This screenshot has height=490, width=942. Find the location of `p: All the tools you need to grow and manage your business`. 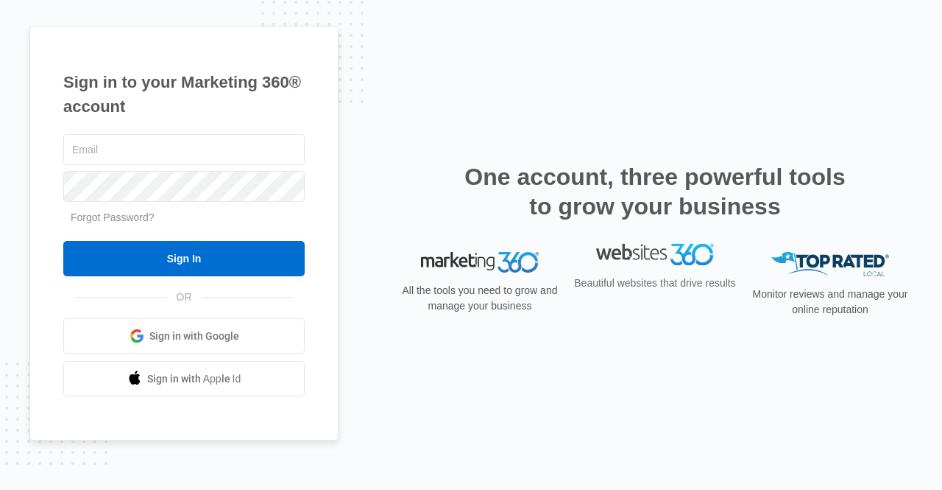

p: All the tools you need to grow and manage your business is located at coordinates (480, 298).